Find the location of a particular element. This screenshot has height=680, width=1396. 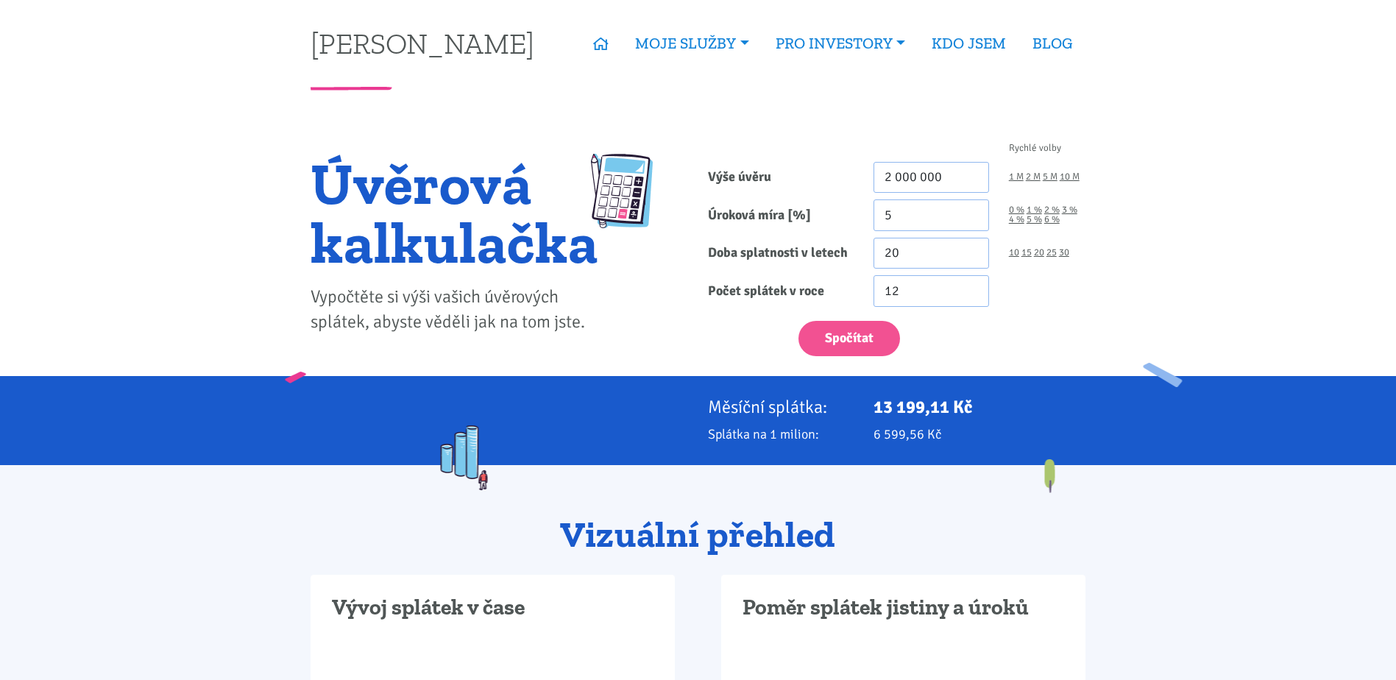

a: 4 % is located at coordinates (1016, 219).